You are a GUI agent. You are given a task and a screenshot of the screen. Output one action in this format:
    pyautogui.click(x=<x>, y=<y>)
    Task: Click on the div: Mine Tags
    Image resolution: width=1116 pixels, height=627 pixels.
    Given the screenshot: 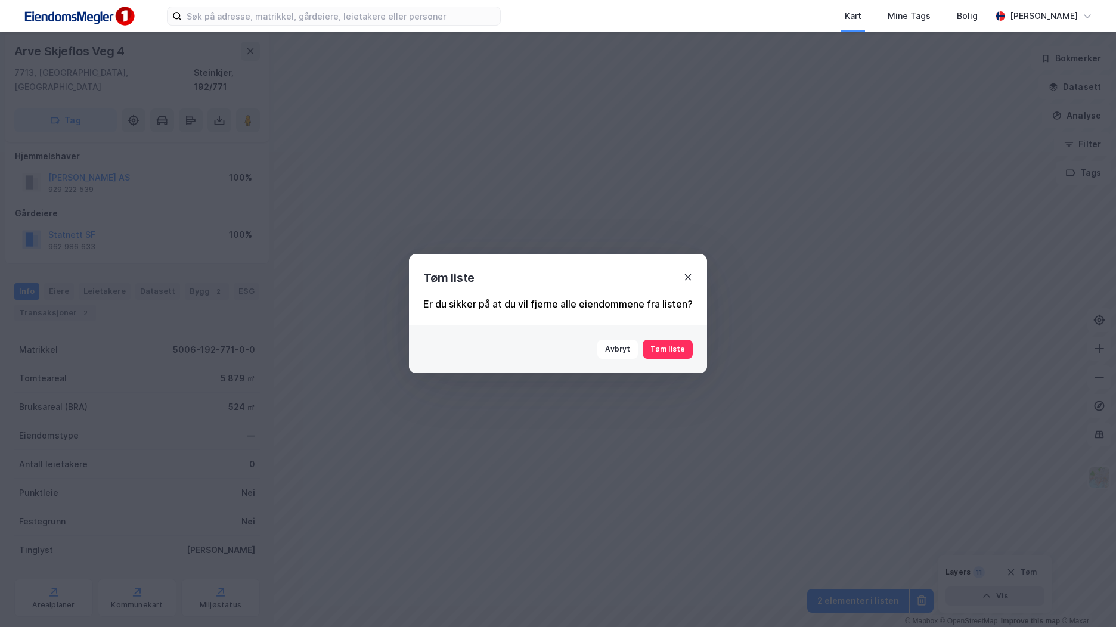 What is the action you would take?
    pyautogui.click(x=909, y=16)
    